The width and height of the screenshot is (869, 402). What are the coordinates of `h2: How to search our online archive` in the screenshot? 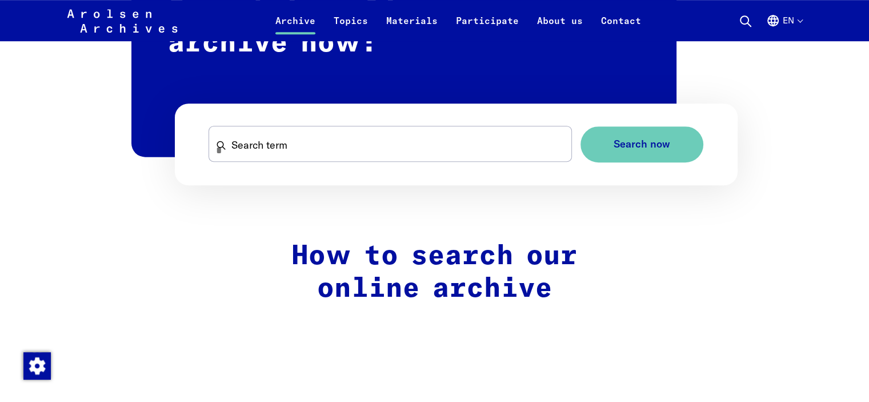 It's located at (435, 273).